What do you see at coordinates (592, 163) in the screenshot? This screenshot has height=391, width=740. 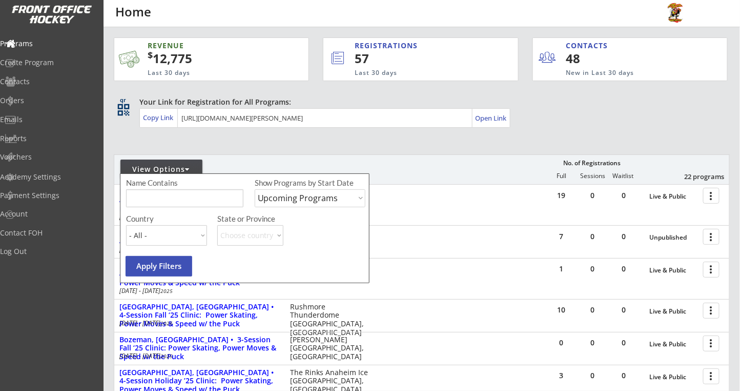 I see `div: No. of Registrations` at bounding box center [592, 163].